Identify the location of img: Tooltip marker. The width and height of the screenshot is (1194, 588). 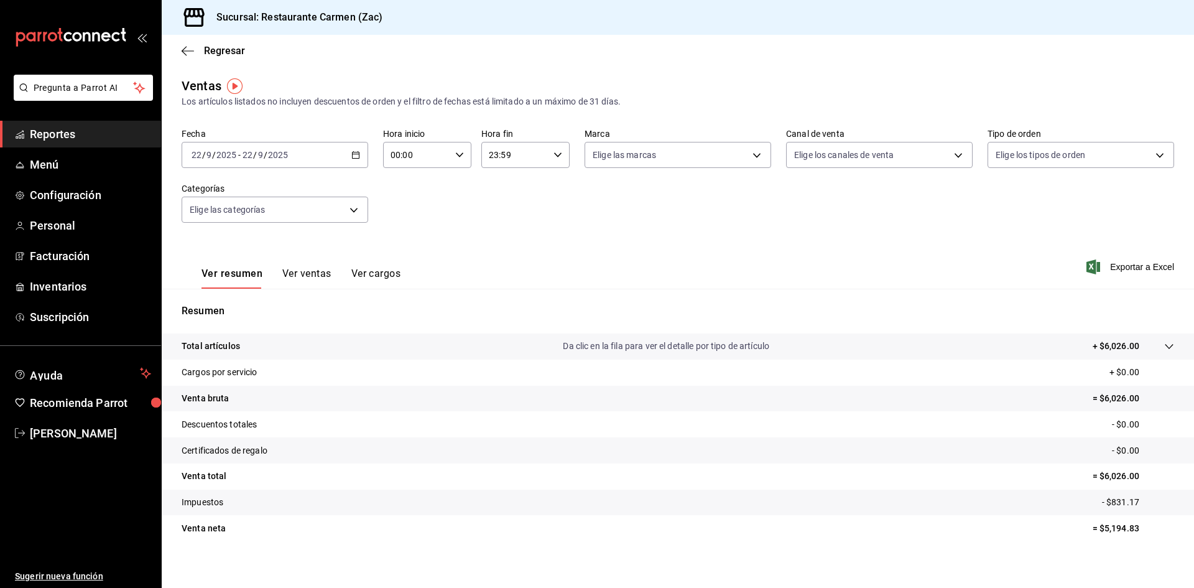
(234, 86).